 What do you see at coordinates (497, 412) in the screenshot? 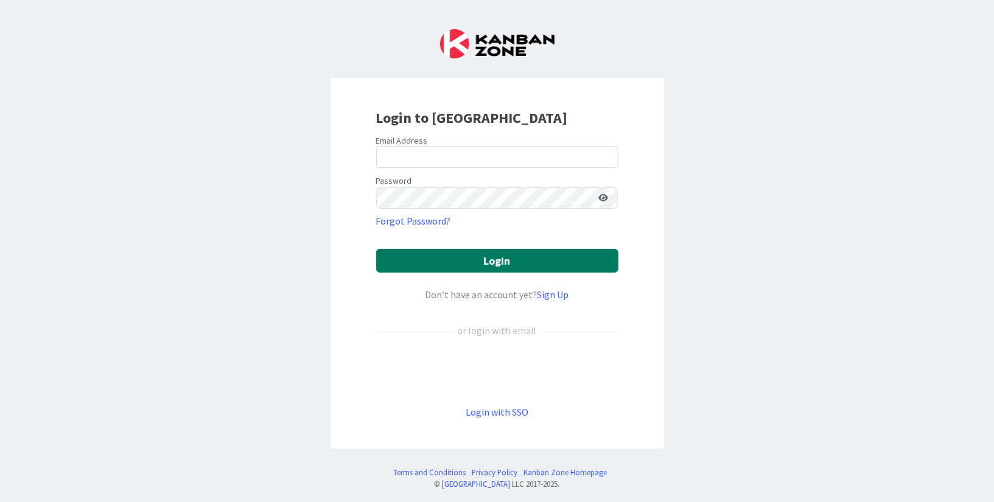
I see `a: Login with SSO` at bounding box center [497, 412].